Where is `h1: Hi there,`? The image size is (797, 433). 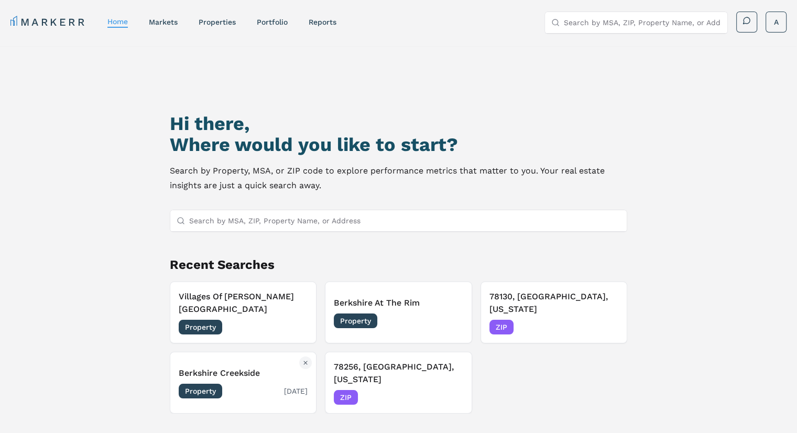 h1: Hi there, is located at coordinates (398, 124).